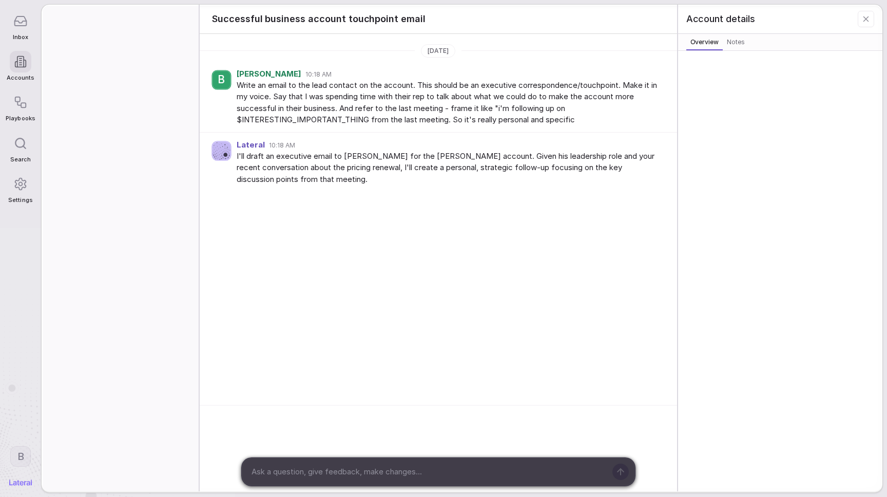 The image size is (887, 497). What do you see at coordinates (319, 19) in the screenshot?
I see `span: Successful business account touchpoint email` at bounding box center [319, 19].